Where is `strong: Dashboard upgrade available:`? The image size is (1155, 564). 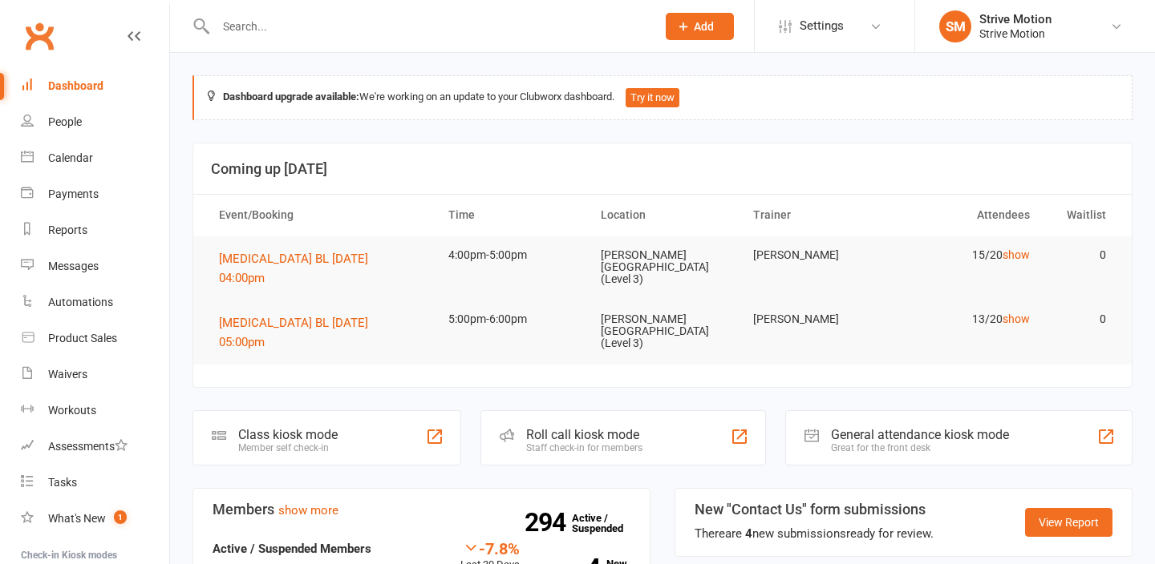 strong: Dashboard upgrade available: is located at coordinates (291, 96).